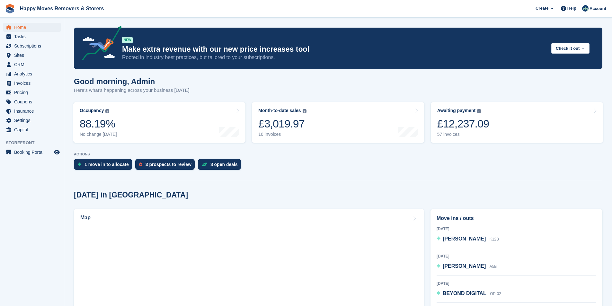  I want to click on span: Tasks, so click(33, 37).